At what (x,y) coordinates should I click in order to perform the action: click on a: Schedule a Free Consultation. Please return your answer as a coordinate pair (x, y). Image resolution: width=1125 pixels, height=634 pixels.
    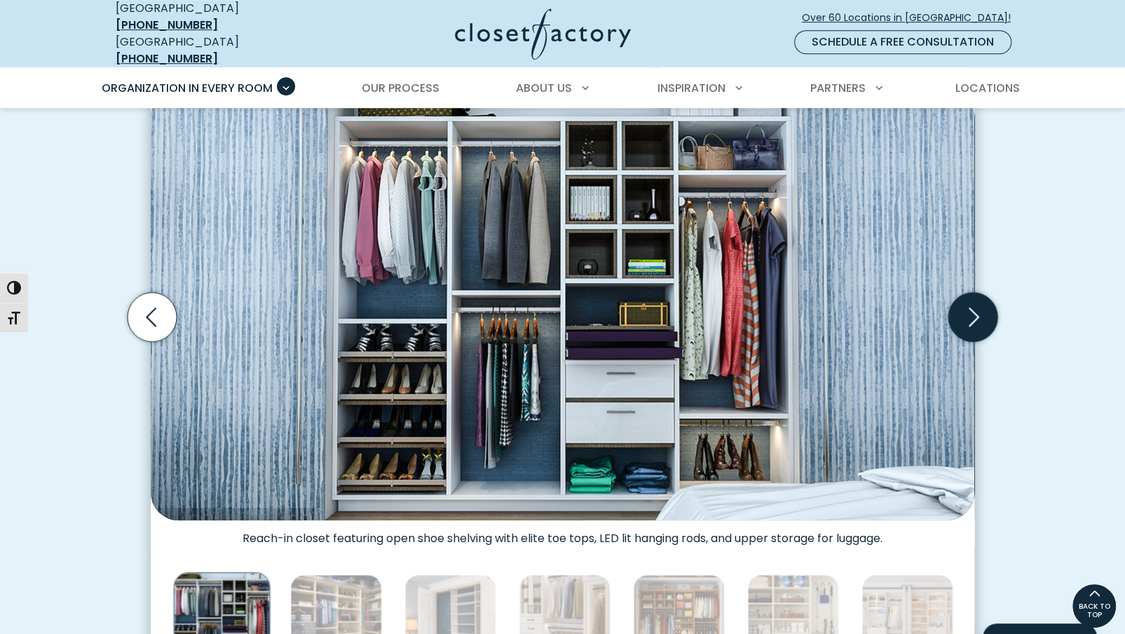
    Looking at the image, I should click on (903, 42).